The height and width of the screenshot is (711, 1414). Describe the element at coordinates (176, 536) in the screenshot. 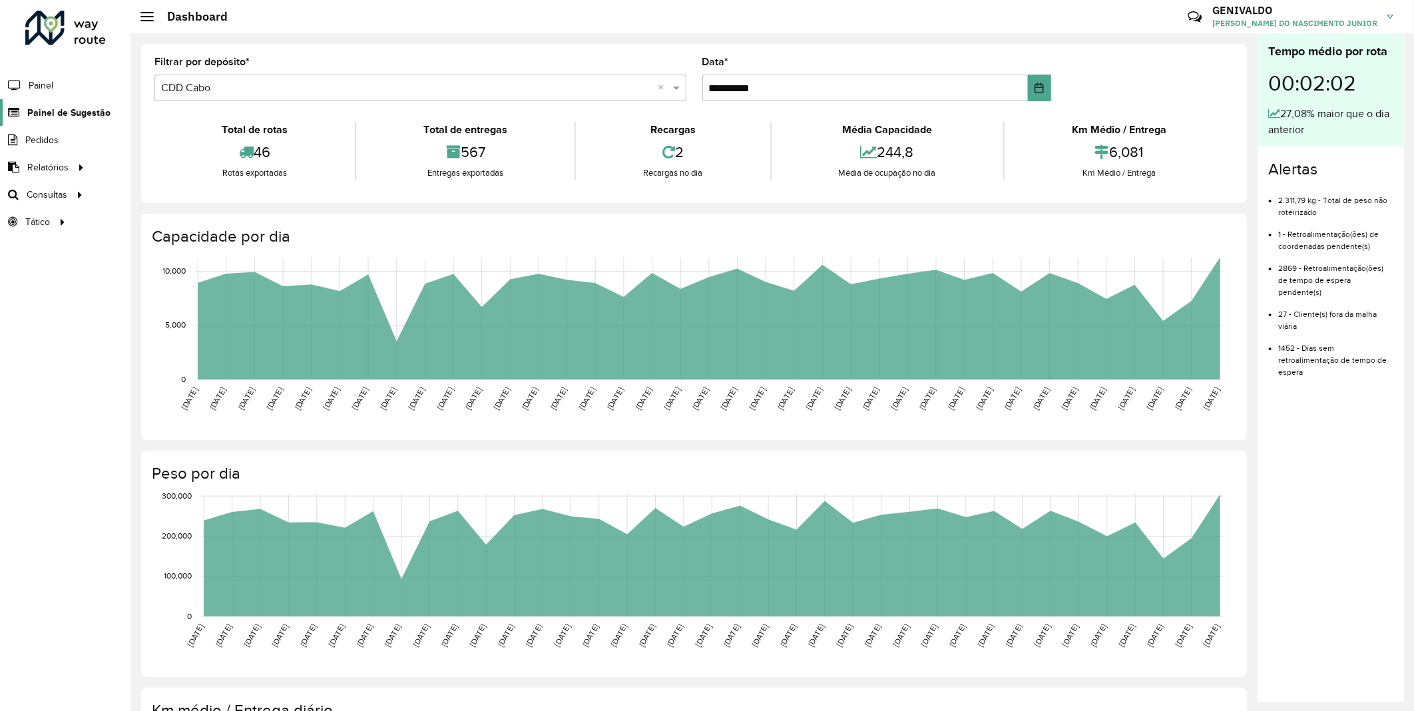

I see `text: 200,000` at that location.